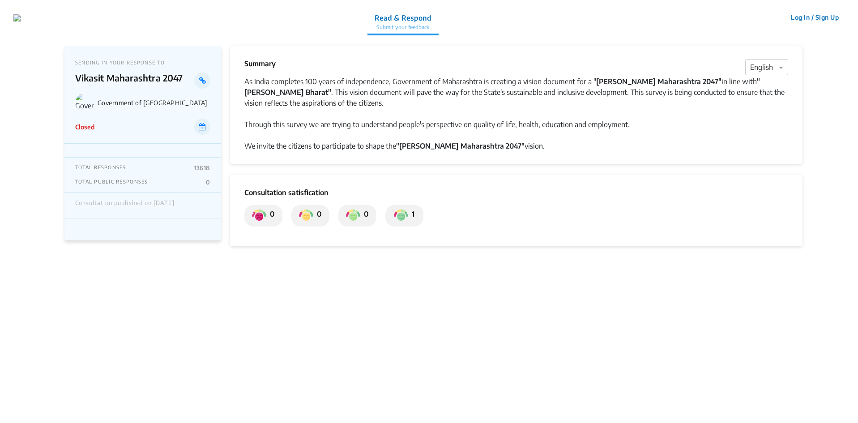  Describe the element at coordinates (403, 18) in the screenshot. I see `p: Read & Respond` at that location.